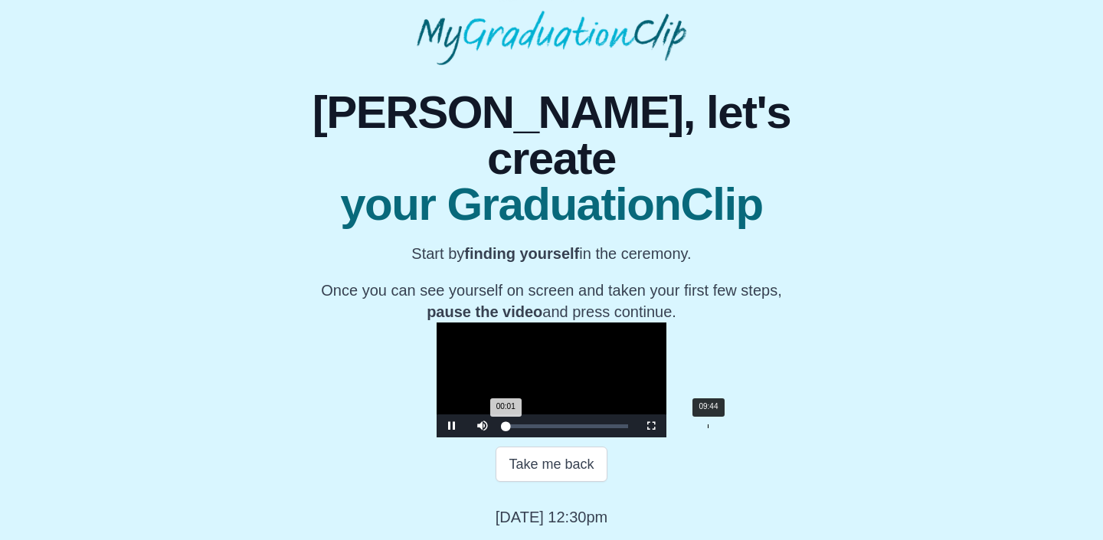 Image resolution: width=1103 pixels, height=540 pixels. What do you see at coordinates (551, 464) in the screenshot?
I see `button: Take me back` at bounding box center [551, 464].